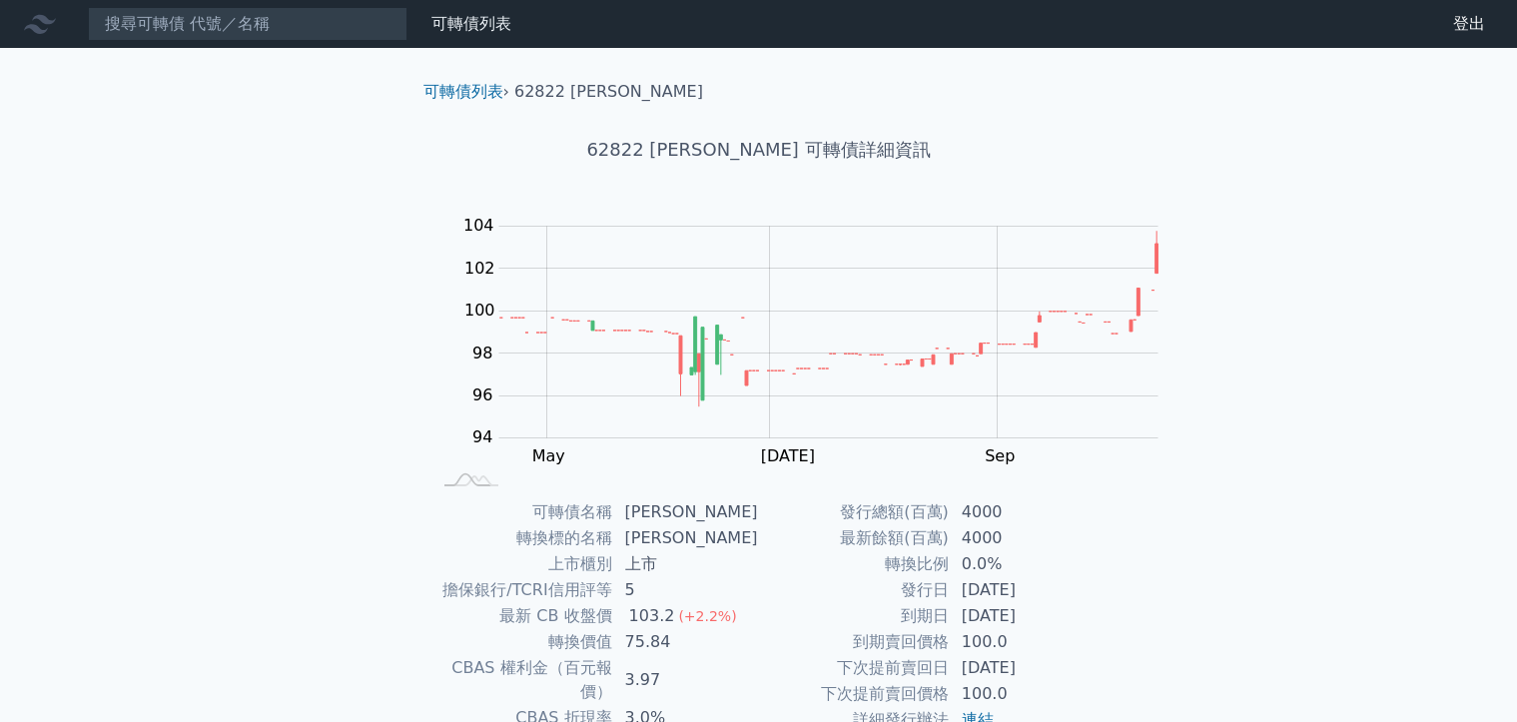  Describe the element at coordinates (482, 437) in the screenshot. I see `tspan: 94` at that location.